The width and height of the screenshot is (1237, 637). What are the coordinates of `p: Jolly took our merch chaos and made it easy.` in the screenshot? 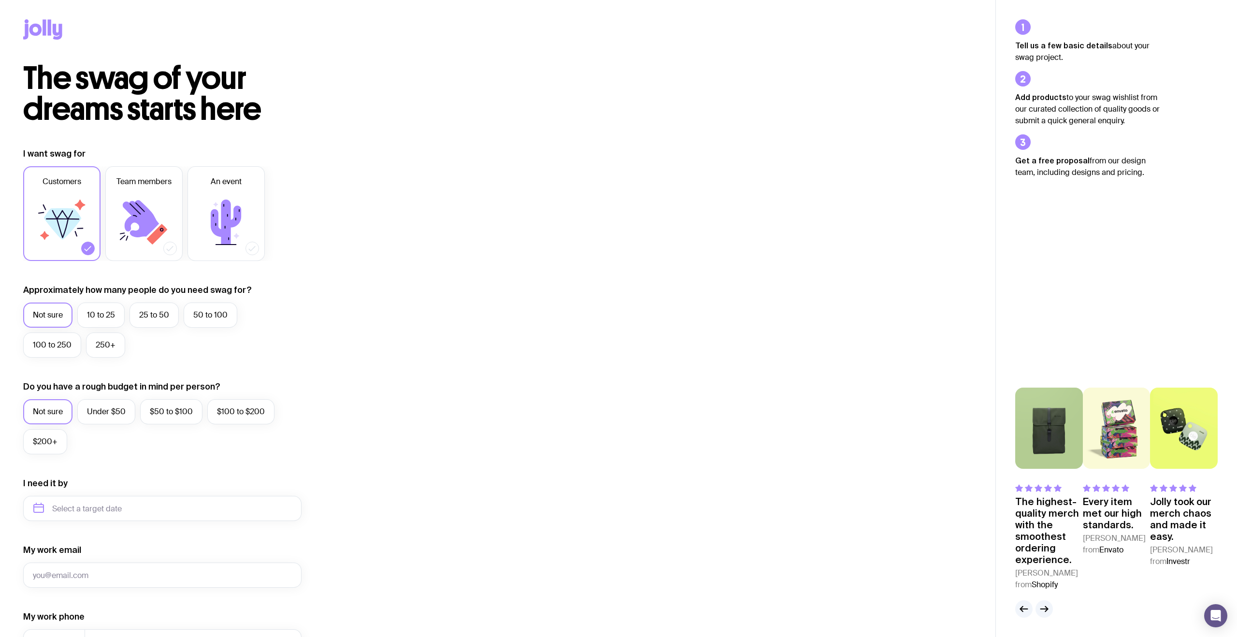 It's located at (1184, 519).